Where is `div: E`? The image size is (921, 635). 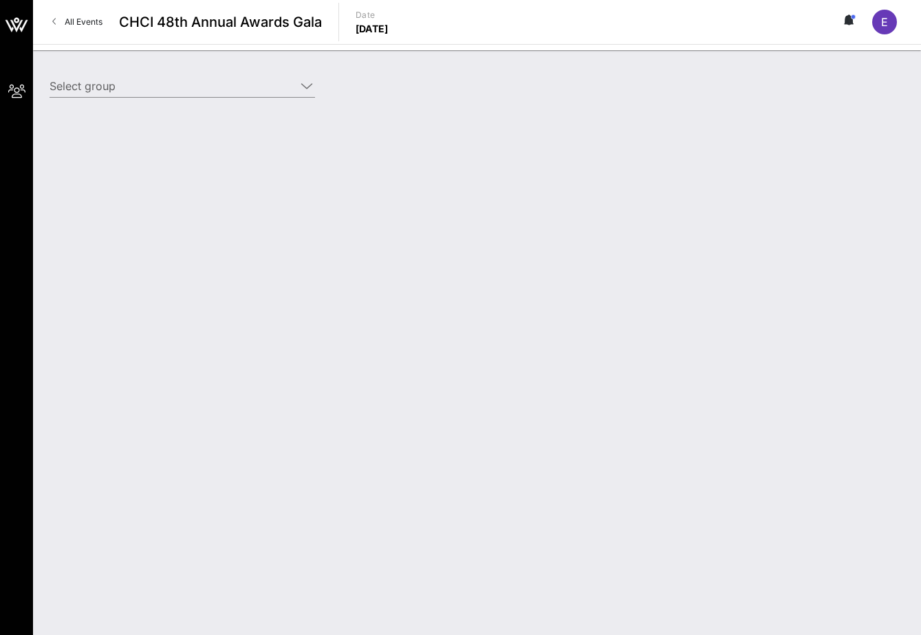
div: E is located at coordinates (885, 22).